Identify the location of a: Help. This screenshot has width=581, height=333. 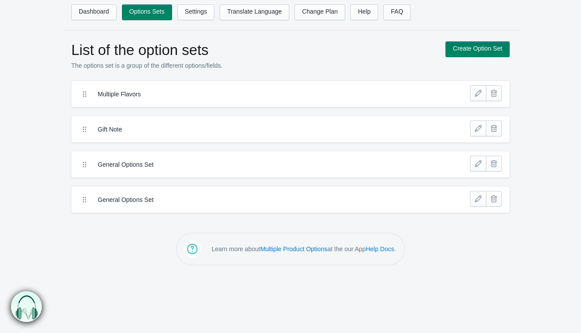
(364, 12).